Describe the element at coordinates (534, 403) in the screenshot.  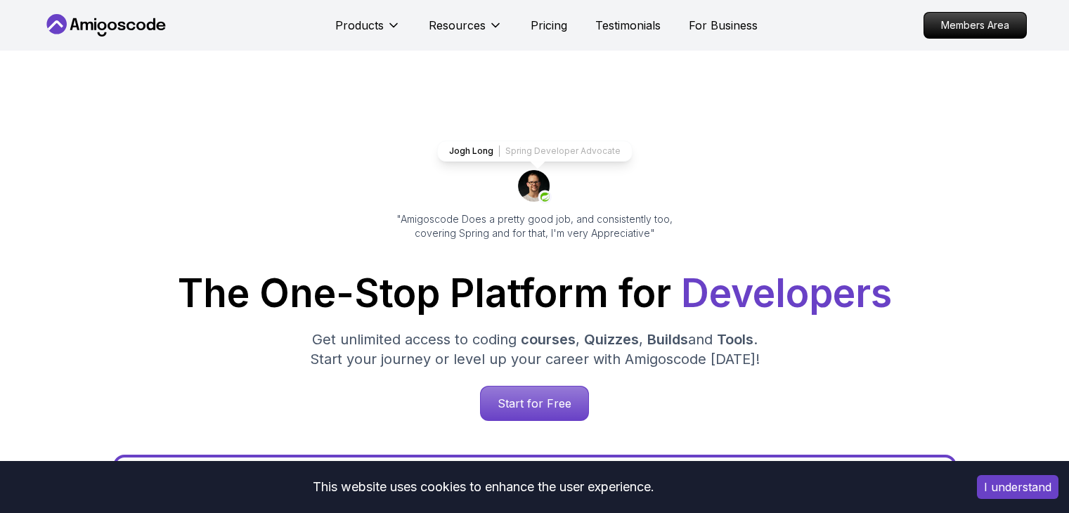
I see `a: Start for Free` at that location.